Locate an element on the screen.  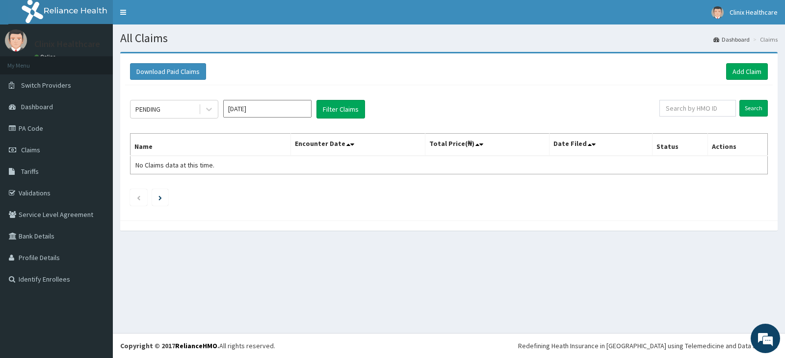
th: Status is located at coordinates (679, 145).